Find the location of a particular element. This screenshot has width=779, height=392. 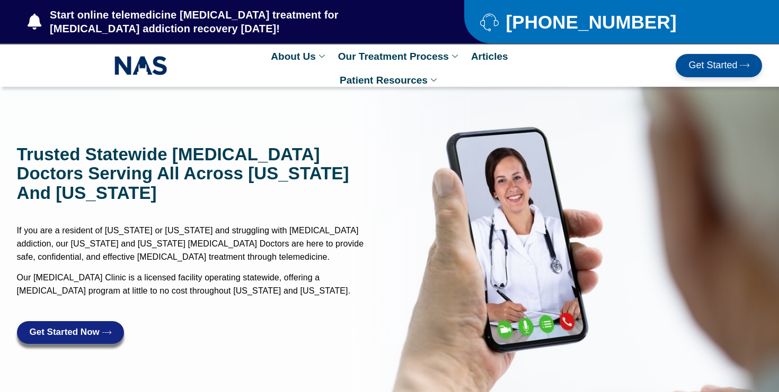

a: Articles is located at coordinates (489, 56).